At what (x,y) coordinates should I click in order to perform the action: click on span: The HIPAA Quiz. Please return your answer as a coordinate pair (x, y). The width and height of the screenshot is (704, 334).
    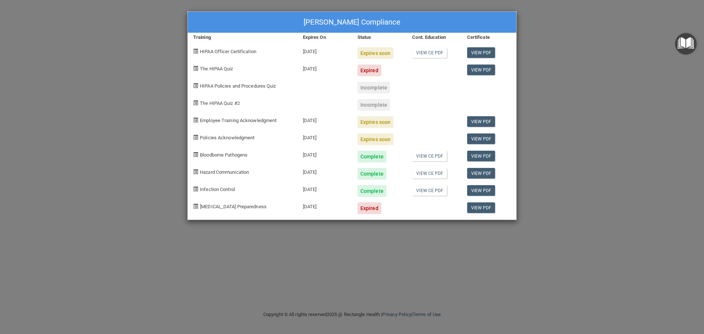
    Looking at the image, I should click on (216, 69).